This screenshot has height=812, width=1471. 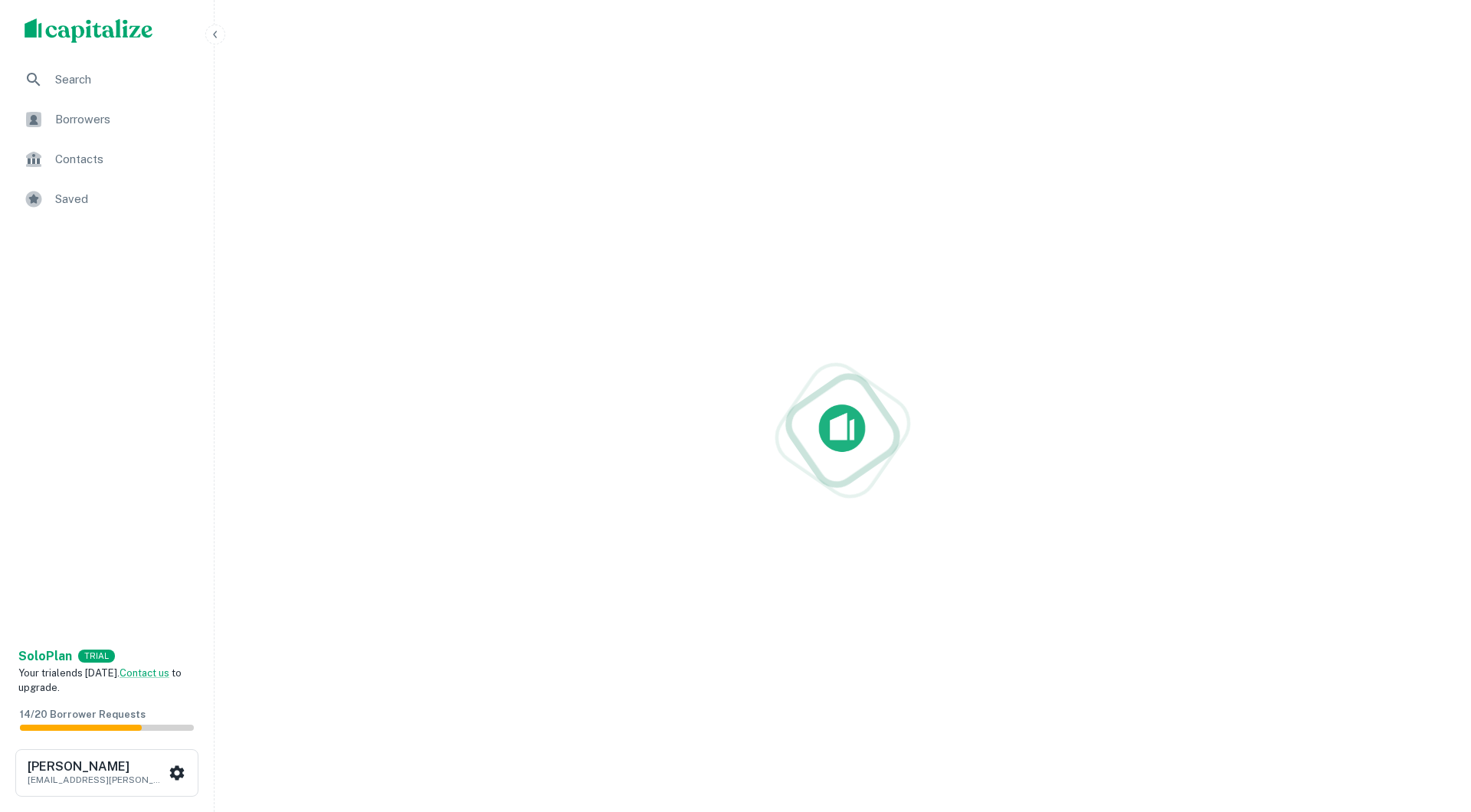 What do you see at coordinates (107, 199) in the screenshot?
I see `a: Saved` at bounding box center [107, 199].